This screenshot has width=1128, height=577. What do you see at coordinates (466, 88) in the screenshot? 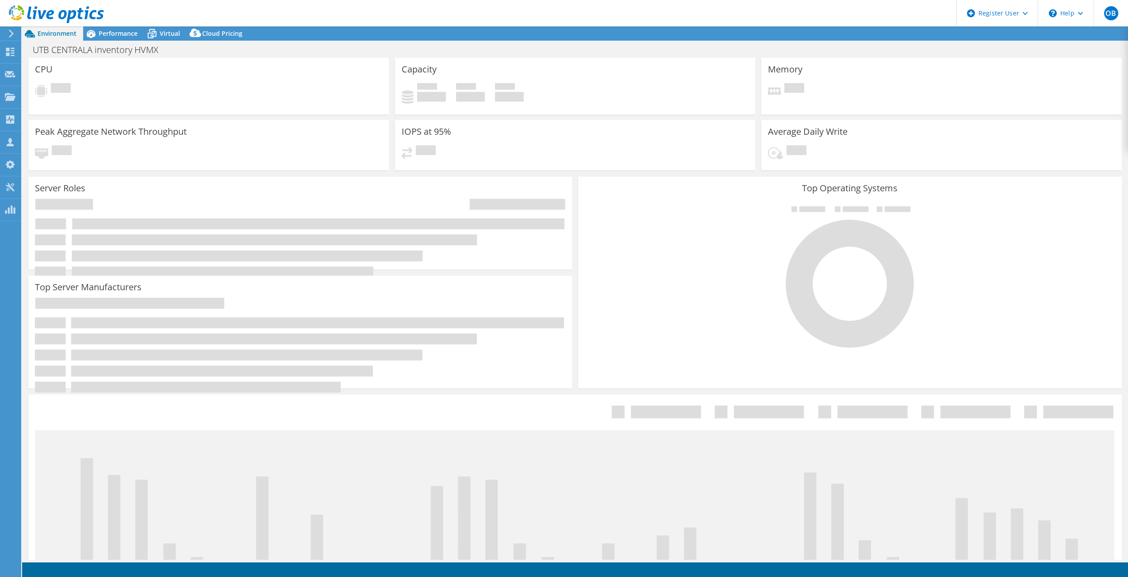
I see `span: Free` at bounding box center [466, 88].